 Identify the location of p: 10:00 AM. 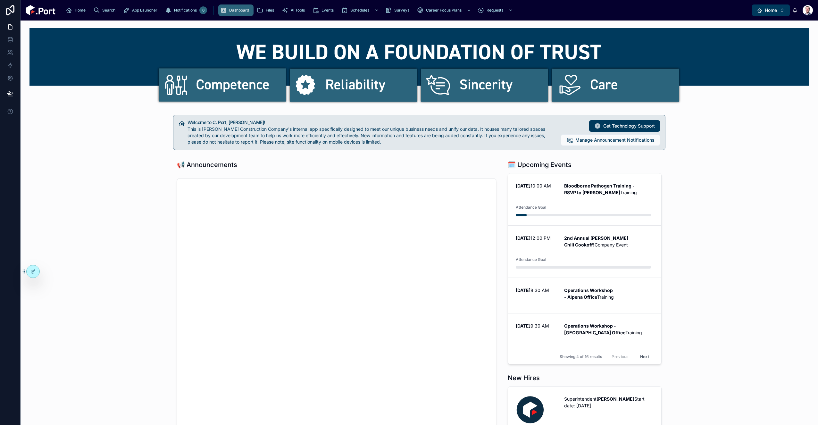
(536, 186).